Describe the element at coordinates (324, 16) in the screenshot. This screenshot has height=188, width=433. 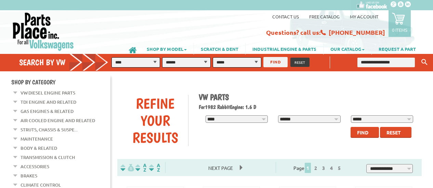
I see `a: Free Catalog` at that location.